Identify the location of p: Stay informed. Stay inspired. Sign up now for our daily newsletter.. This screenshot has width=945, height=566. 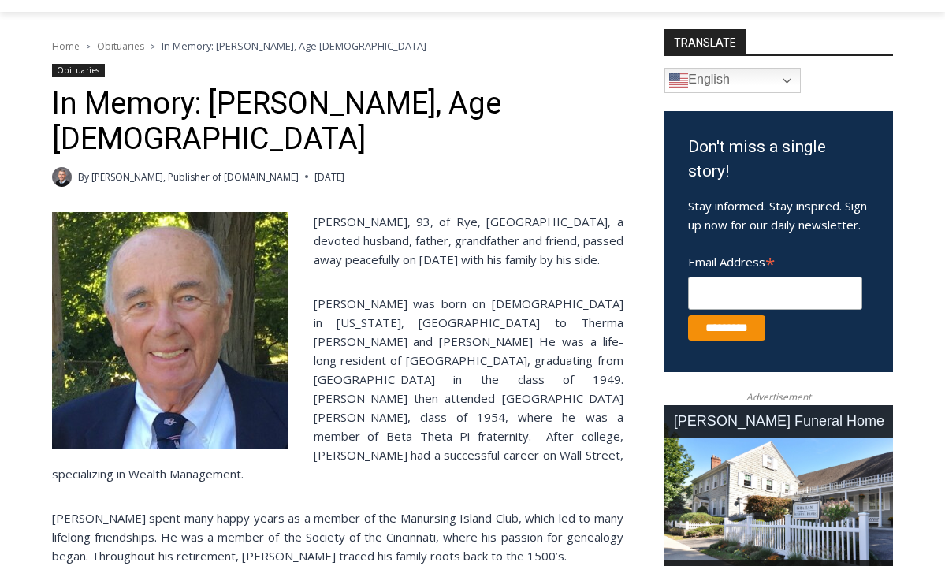
(779, 215).